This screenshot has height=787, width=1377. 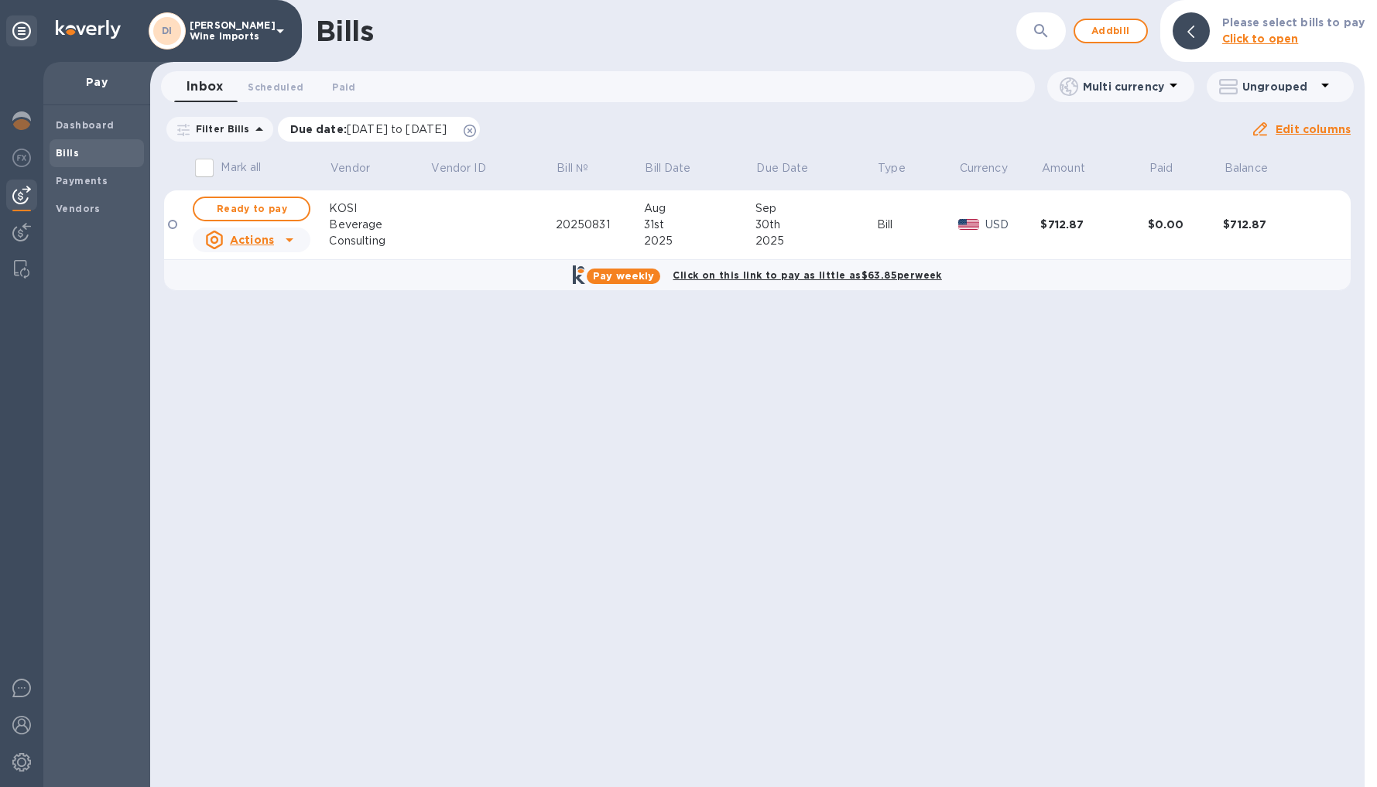 What do you see at coordinates (667, 168) in the screenshot?
I see `p: Bill Date` at bounding box center [667, 168].